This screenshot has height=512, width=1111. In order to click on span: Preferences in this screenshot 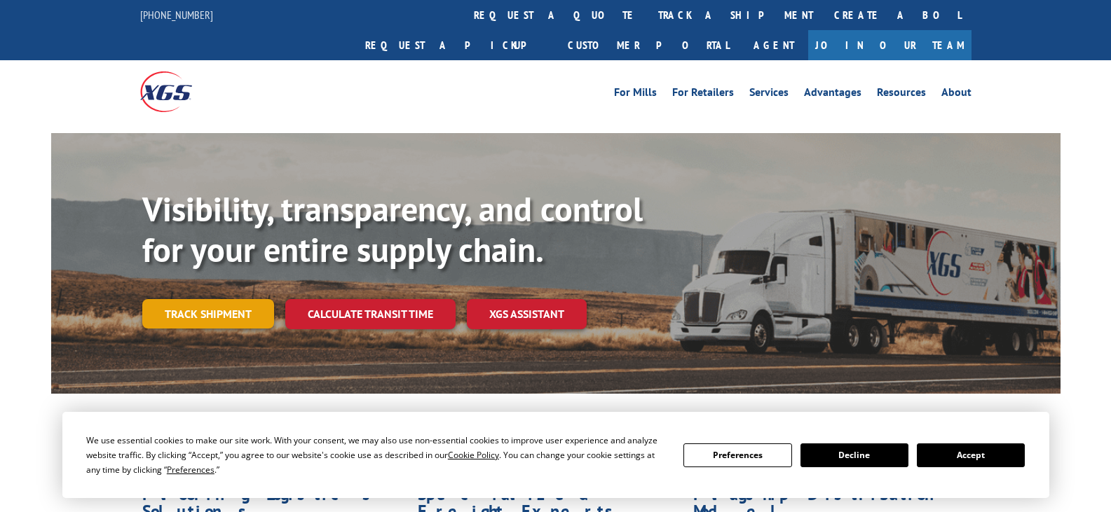, I will do `click(191, 470)`.